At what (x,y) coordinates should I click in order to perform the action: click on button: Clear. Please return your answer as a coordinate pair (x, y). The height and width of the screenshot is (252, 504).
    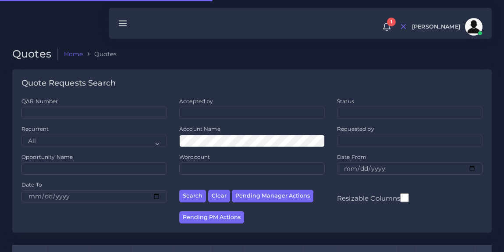
    Looking at the image, I should click on (219, 196).